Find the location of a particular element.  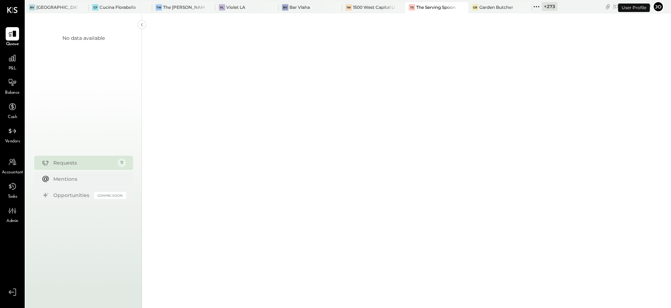

div: No data available is located at coordinates (84, 38).